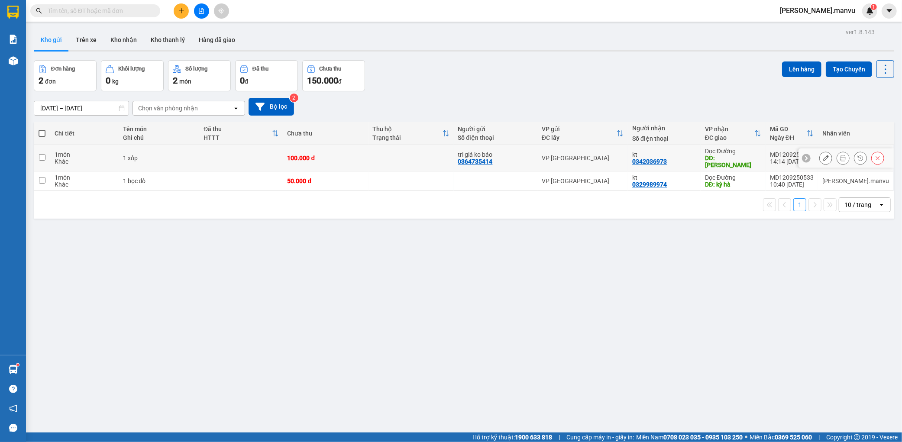  I want to click on div: Ghi chú, so click(159, 138).